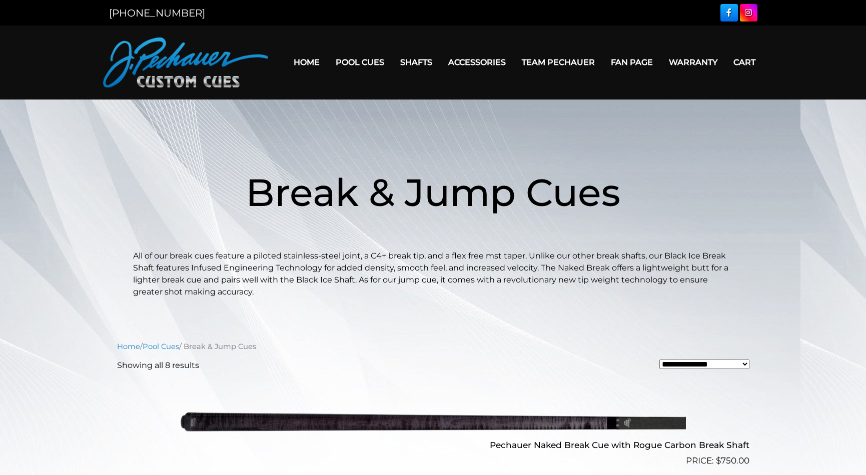 The height and width of the screenshot is (475, 866). What do you see at coordinates (158, 366) in the screenshot?
I see `p: Showing all 8 results` at bounding box center [158, 366].